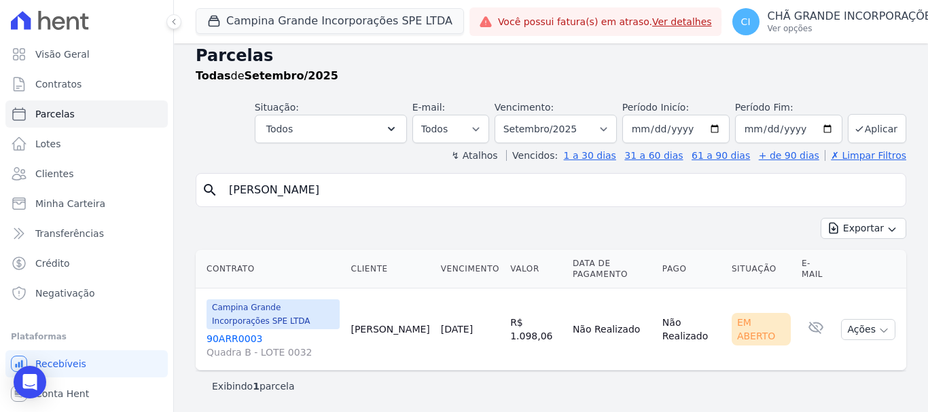  What do you see at coordinates (279, 129) in the screenshot?
I see `span: Todos` at bounding box center [279, 129].